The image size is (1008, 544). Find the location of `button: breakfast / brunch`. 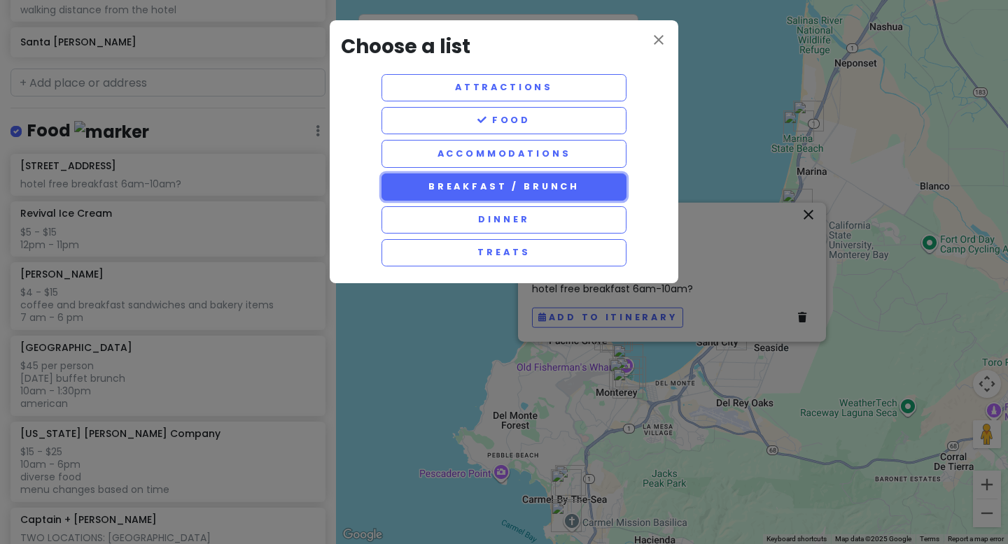

button: breakfast / brunch is located at coordinates (504, 187).